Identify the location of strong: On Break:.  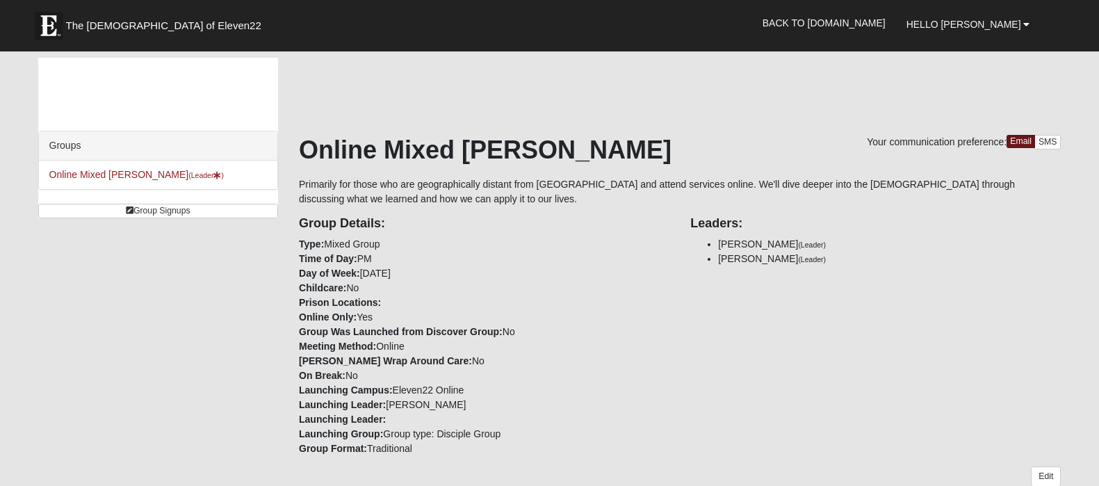
(322, 375).